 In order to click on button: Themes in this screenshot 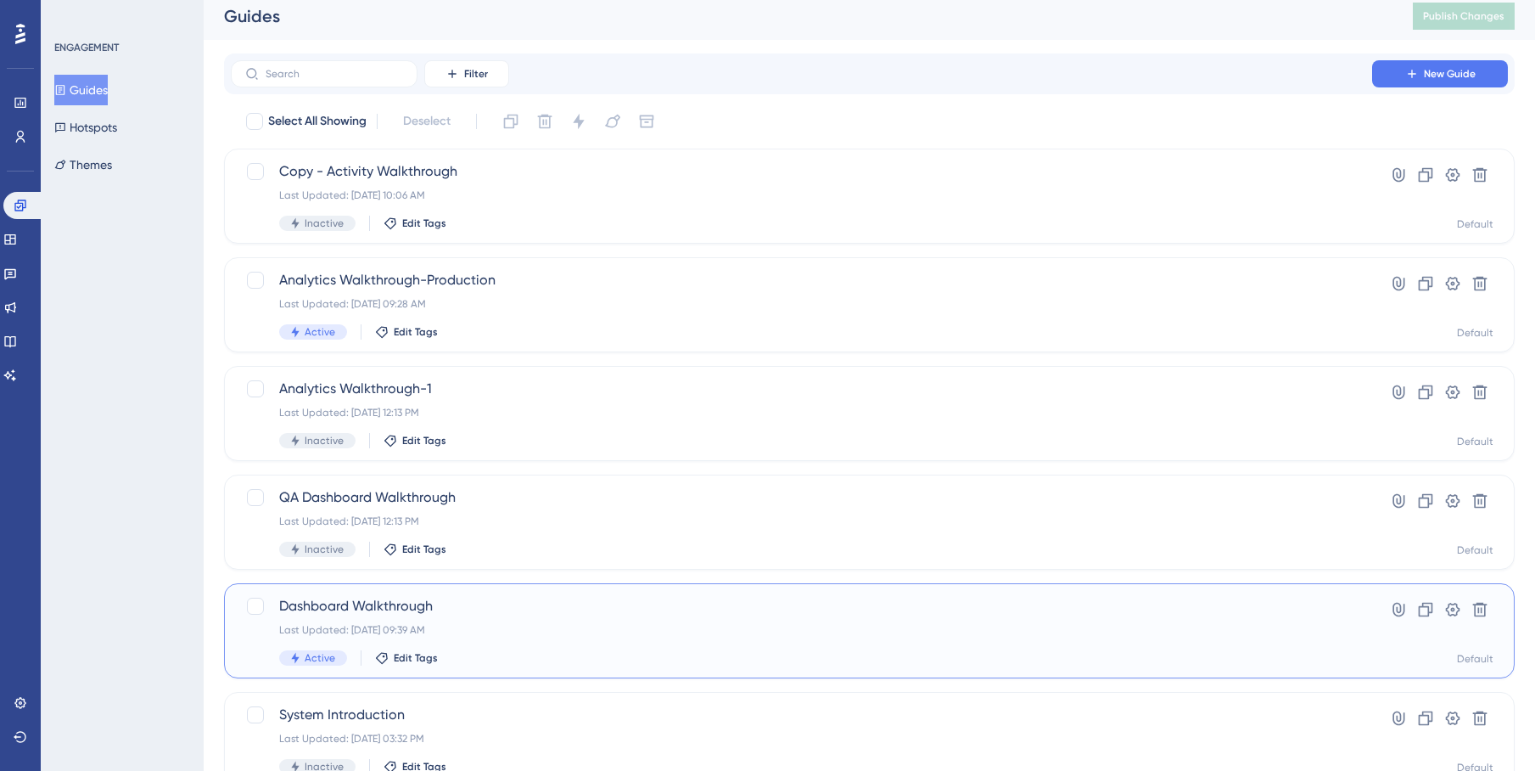, I will do `click(83, 165)`.